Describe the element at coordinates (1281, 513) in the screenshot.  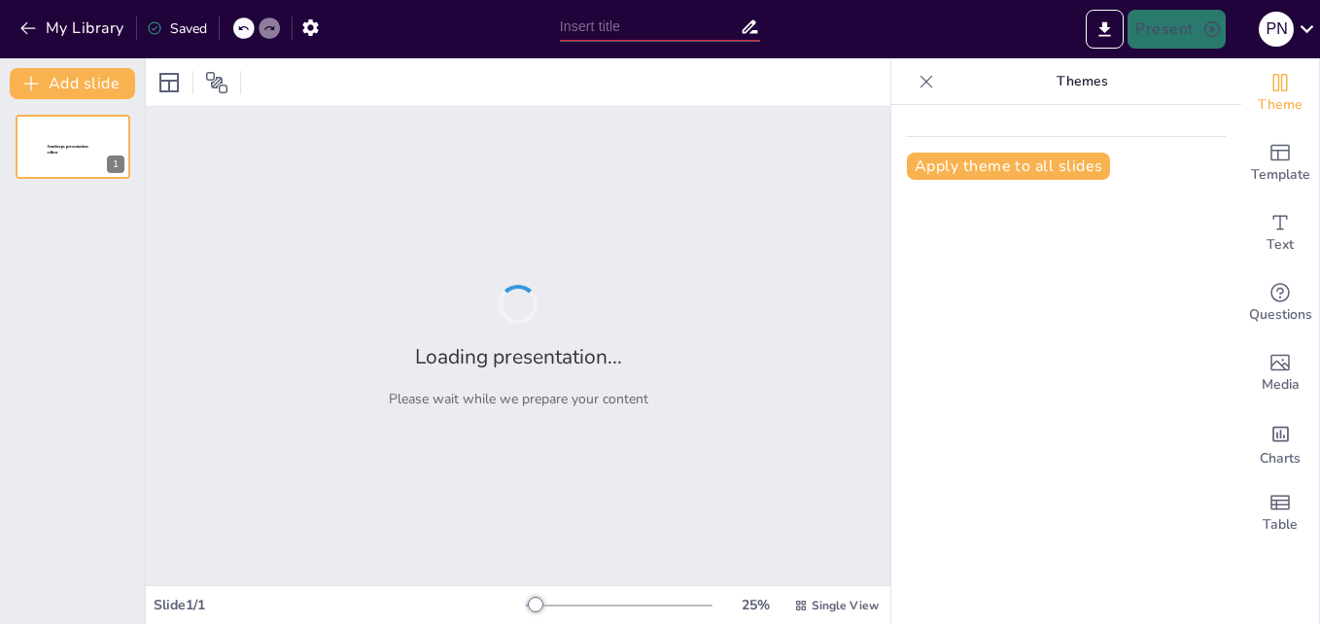
I see `div: Add a table` at that location.